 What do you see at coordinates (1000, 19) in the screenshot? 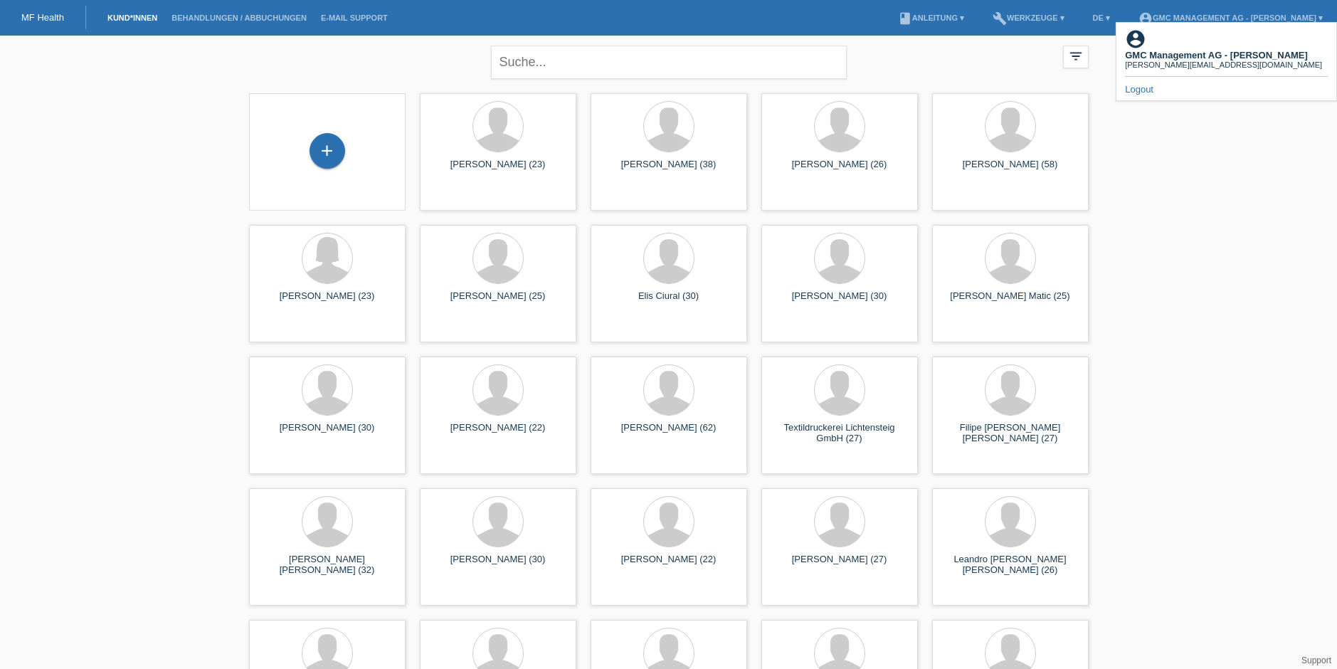
I see `i: build` at bounding box center [1000, 19].